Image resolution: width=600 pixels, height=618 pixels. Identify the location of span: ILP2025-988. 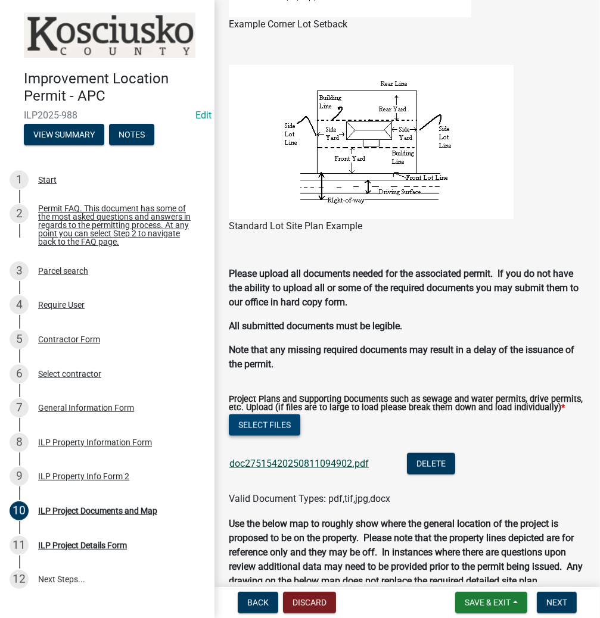
(107, 115).